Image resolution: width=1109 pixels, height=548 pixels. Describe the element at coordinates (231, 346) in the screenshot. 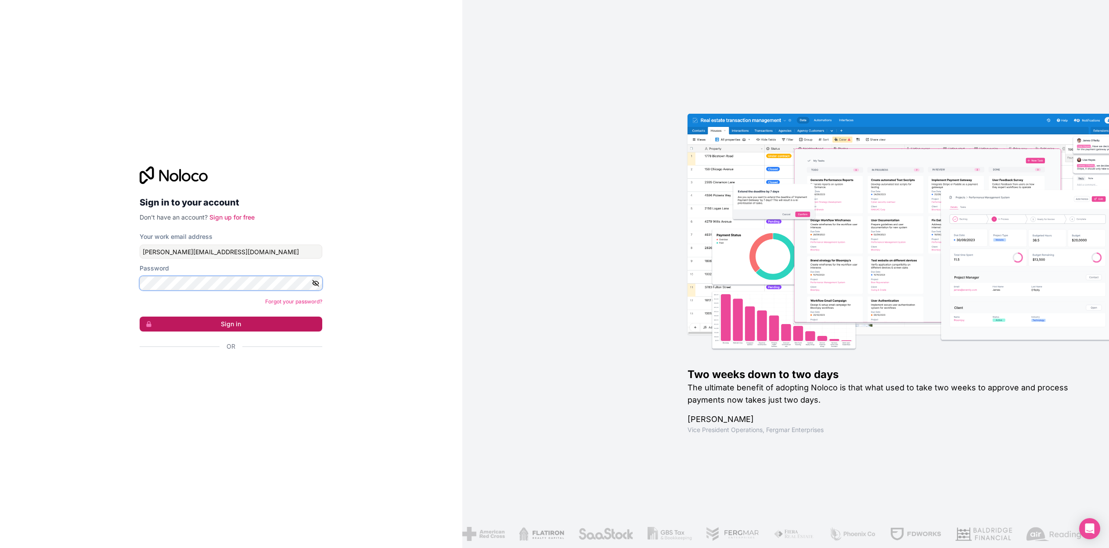

I see `span: Or` at that location.